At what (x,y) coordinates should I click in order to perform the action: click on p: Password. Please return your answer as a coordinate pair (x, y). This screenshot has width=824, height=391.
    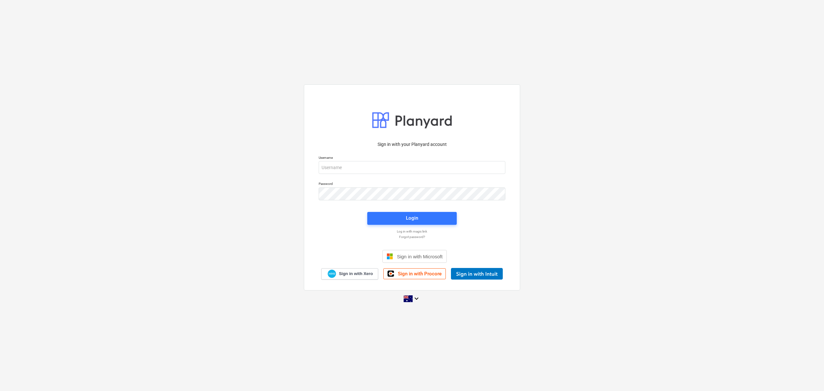
    Looking at the image, I should click on (412, 184).